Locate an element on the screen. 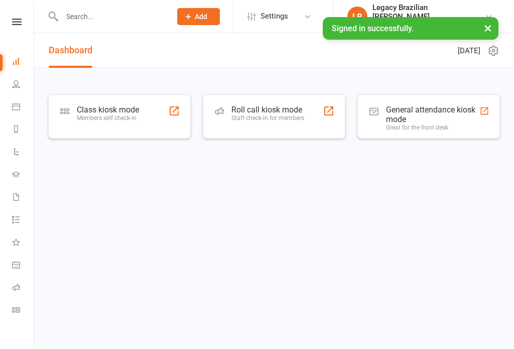 This screenshot has width=514, height=349. a: Reports is located at coordinates (23, 130).